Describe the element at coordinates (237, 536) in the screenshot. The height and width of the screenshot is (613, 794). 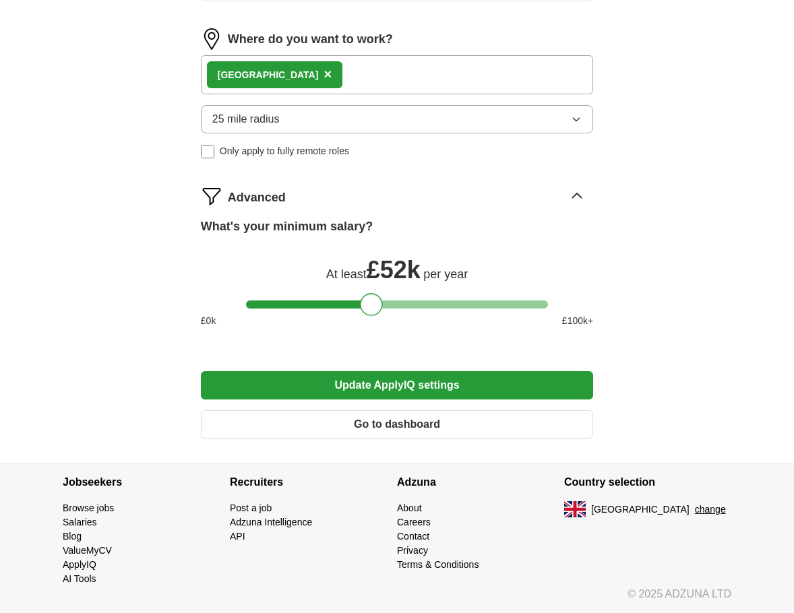
I see `a: API` at that location.